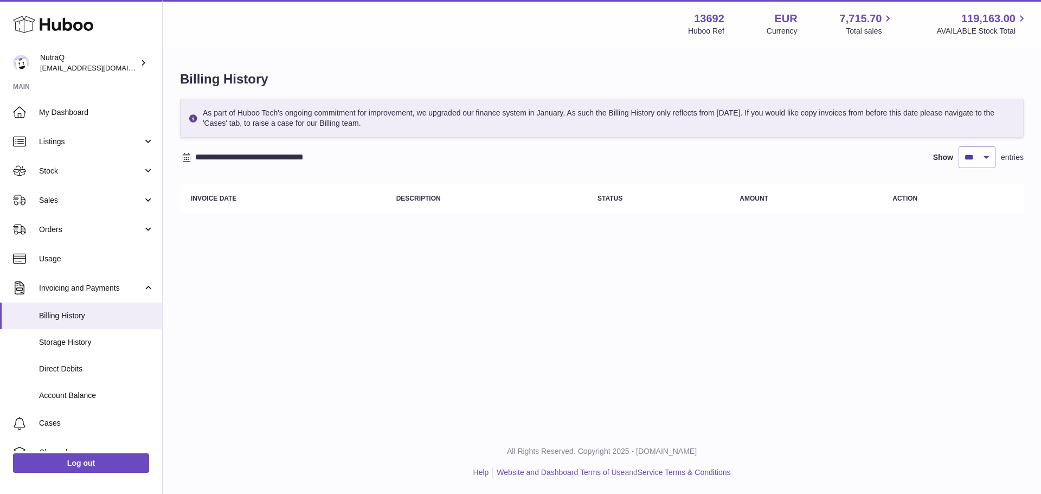 Image resolution: width=1041 pixels, height=494 pixels. Describe the element at coordinates (21, 63) in the screenshot. I see `img: log@nutraq.com` at that location.